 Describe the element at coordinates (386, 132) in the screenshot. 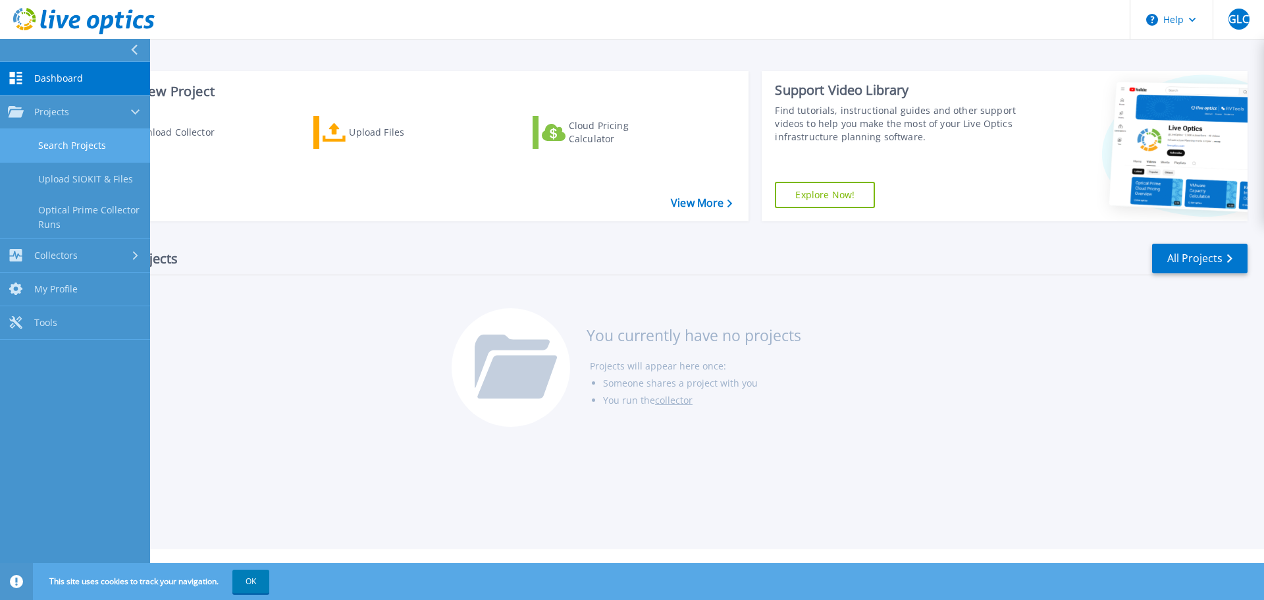

I see `a: Upload Files` at that location.